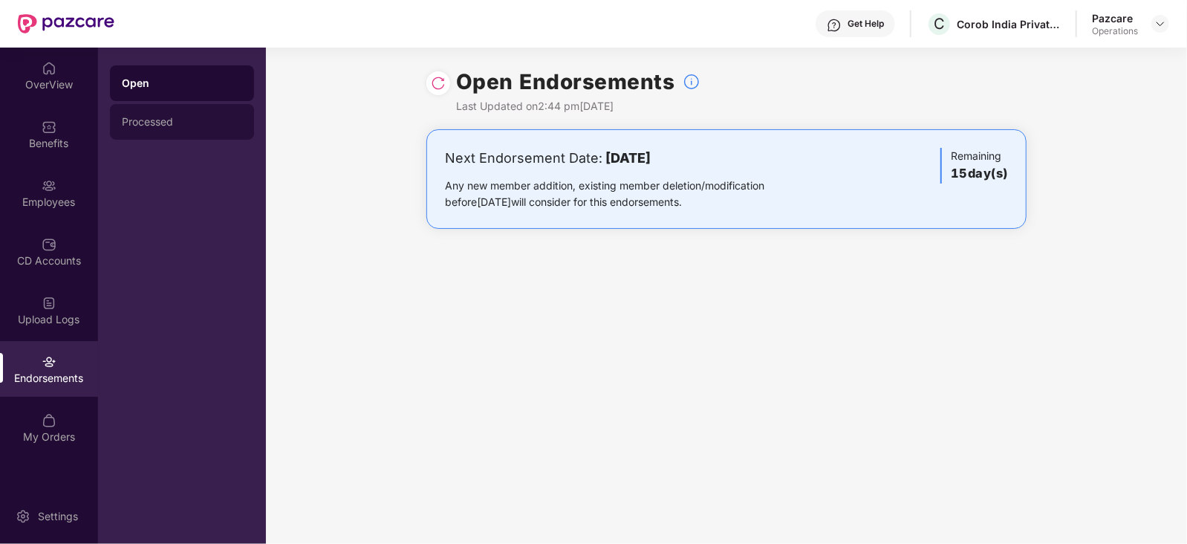 This screenshot has width=1187, height=544. I want to click on img: svg+xml;base64,PHN2ZyBpZD0iU2V0dGluZy0yMHgyMCIgeG1sbnM9Imh0dHA6Ly93d3cudzMub3JnLzIwMDAvc3ZnIiB3aW..., so click(23, 516).